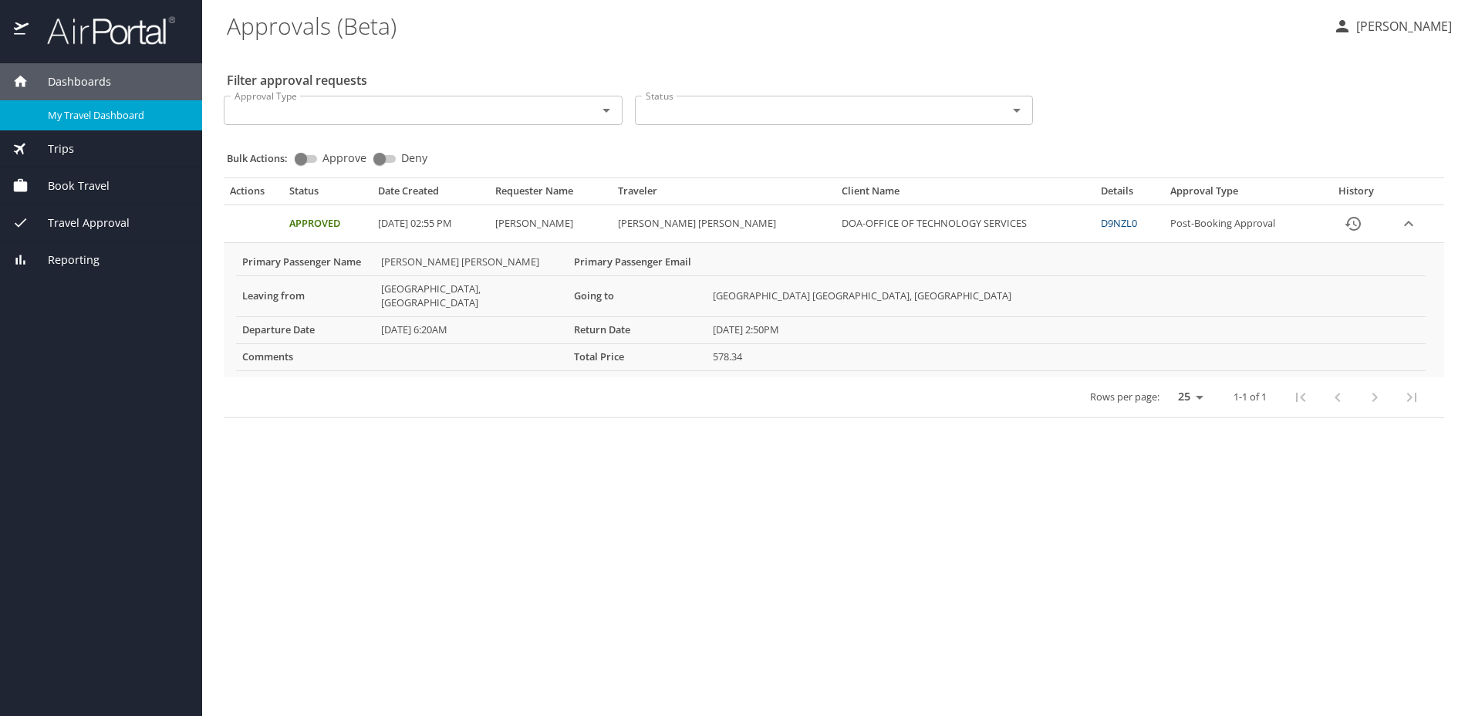 This screenshot has height=716, width=1475. Describe the element at coordinates (1129, 194) in the screenshot. I see `th: Details` at that location.